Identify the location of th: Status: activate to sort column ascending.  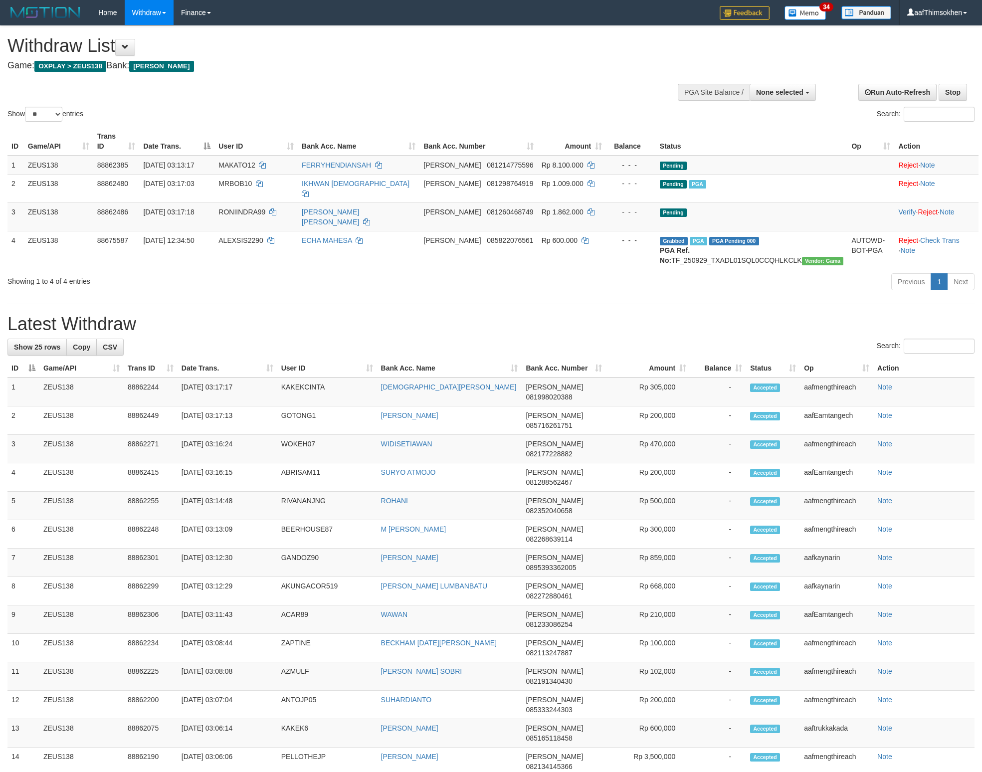
(773, 368).